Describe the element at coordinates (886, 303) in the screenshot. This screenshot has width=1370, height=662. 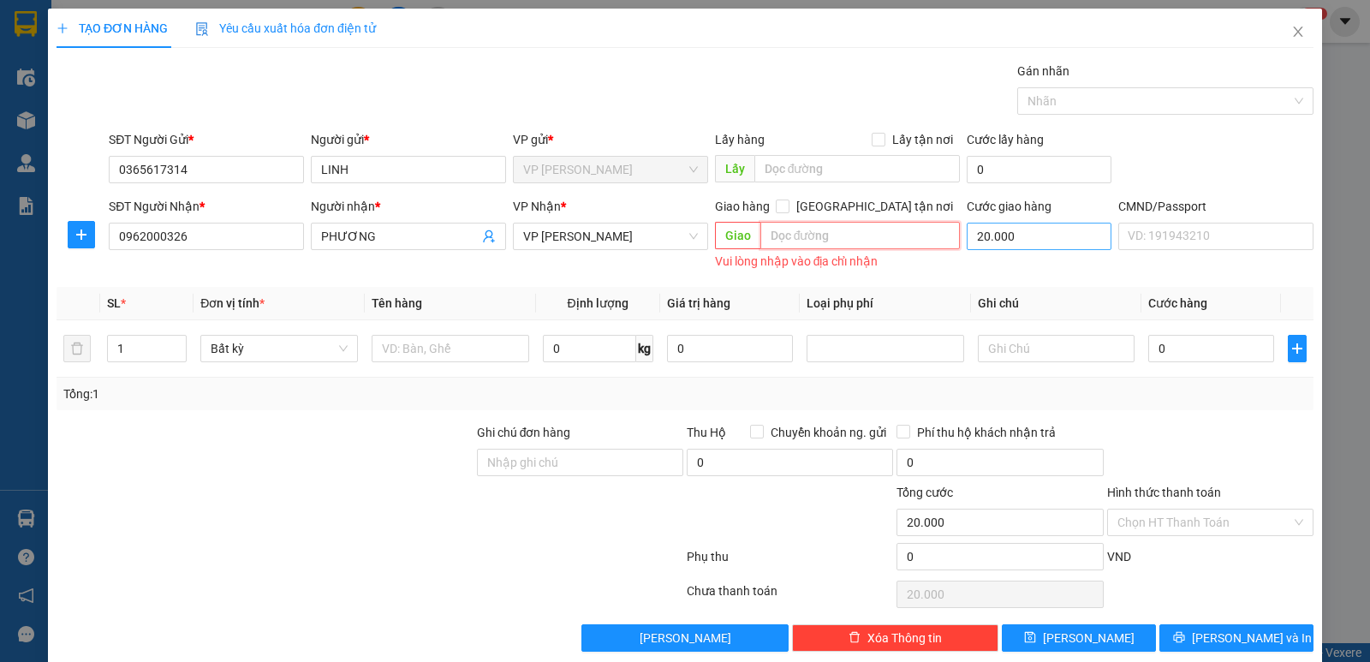
I see `th: Loại phụ phí` at that location.